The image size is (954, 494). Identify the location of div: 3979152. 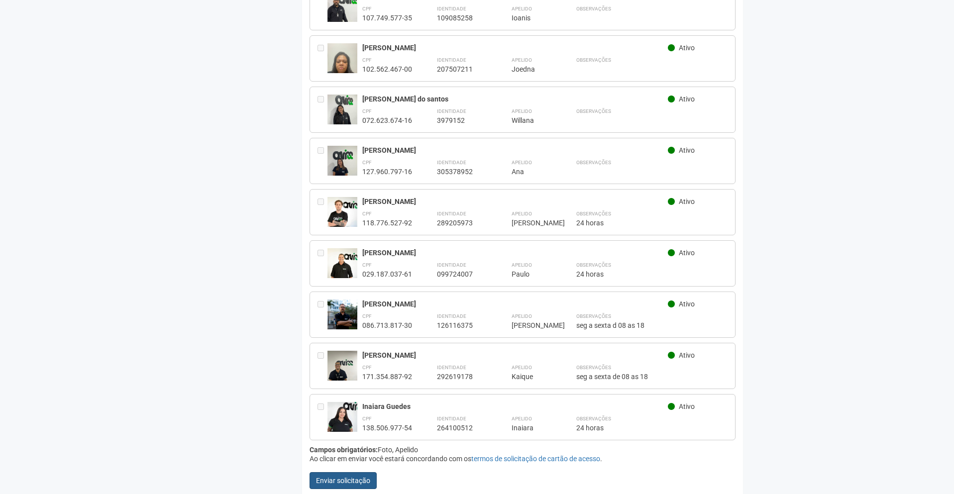
(462, 120).